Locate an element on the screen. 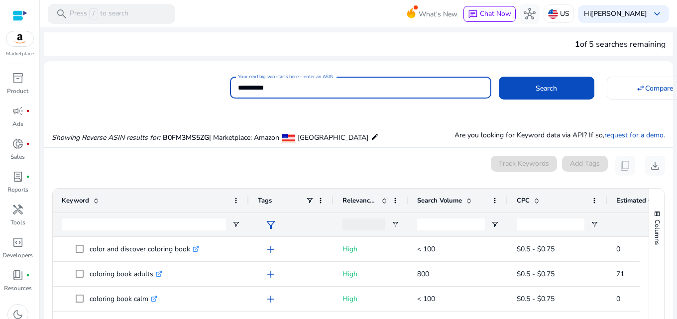 This screenshot has width=677, height=319. span: chat is located at coordinates (473, 14).